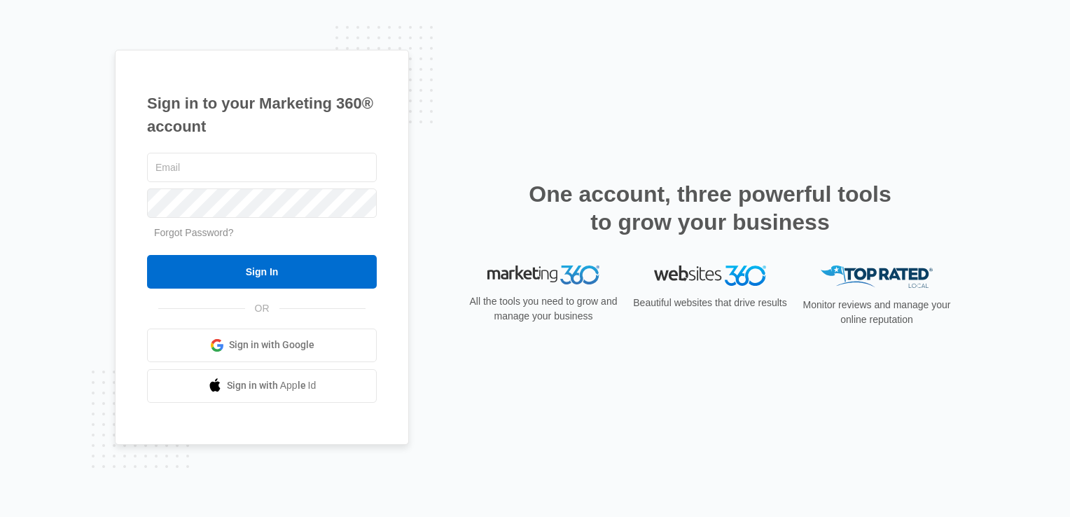 The image size is (1070, 517). I want to click on p: Beautiful websites that drive results, so click(710, 303).